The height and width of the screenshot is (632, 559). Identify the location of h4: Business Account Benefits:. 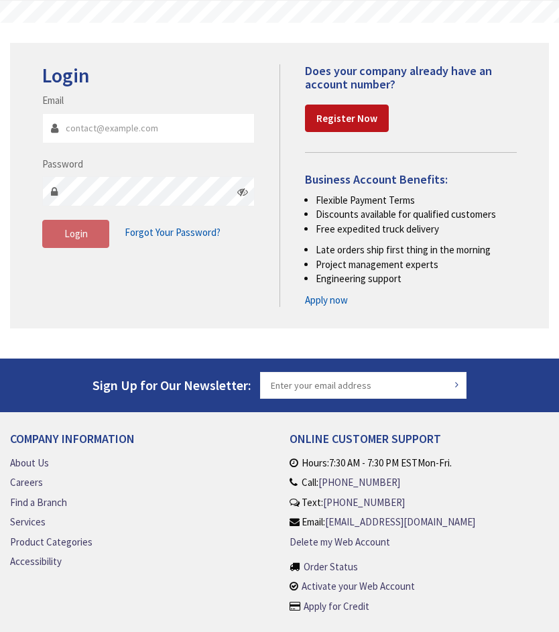
(411, 180).